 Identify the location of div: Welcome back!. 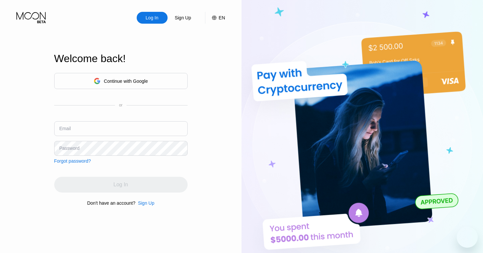
(121, 58).